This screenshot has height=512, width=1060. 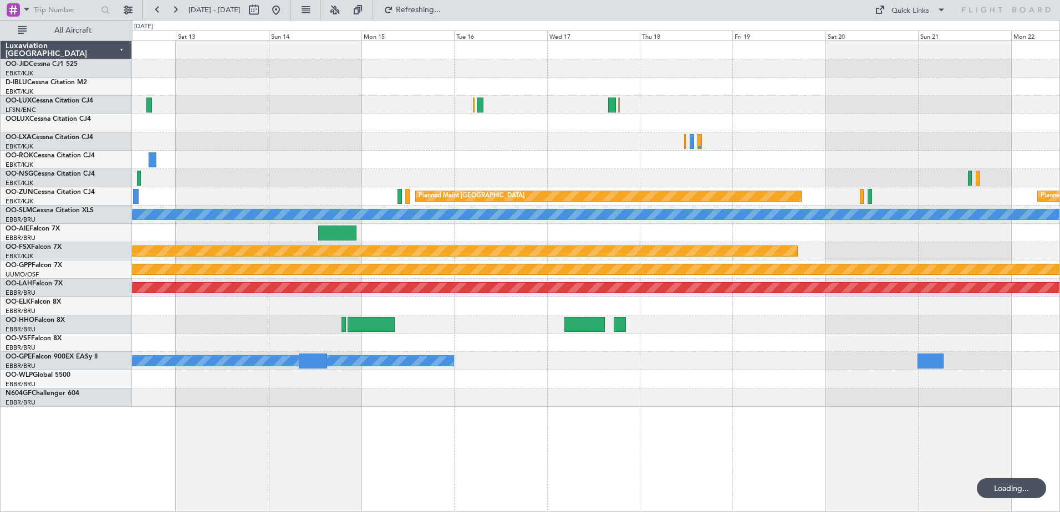 I want to click on span: OO-VSF, so click(x=18, y=339).